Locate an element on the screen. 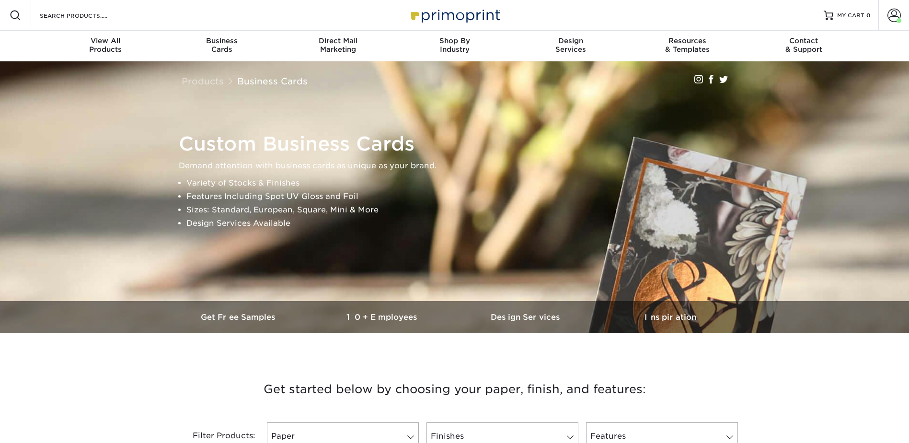 The height and width of the screenshot is (443, 909). h3: Design Services is located at coordinates (526, 317).